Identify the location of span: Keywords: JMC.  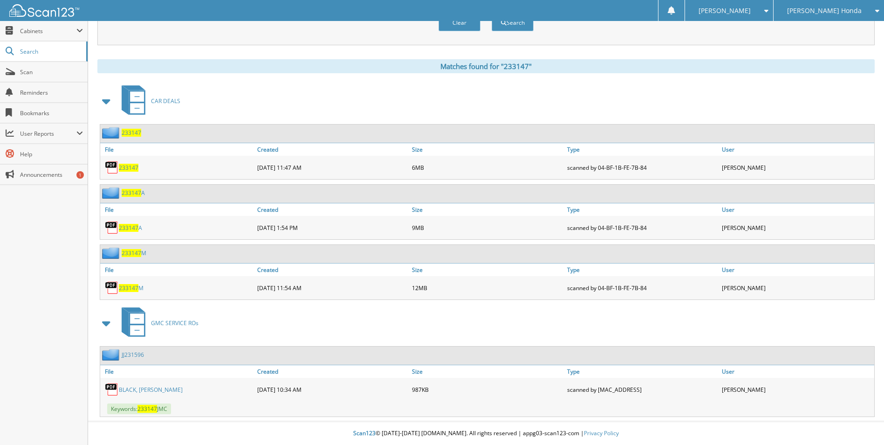
(139, 408).